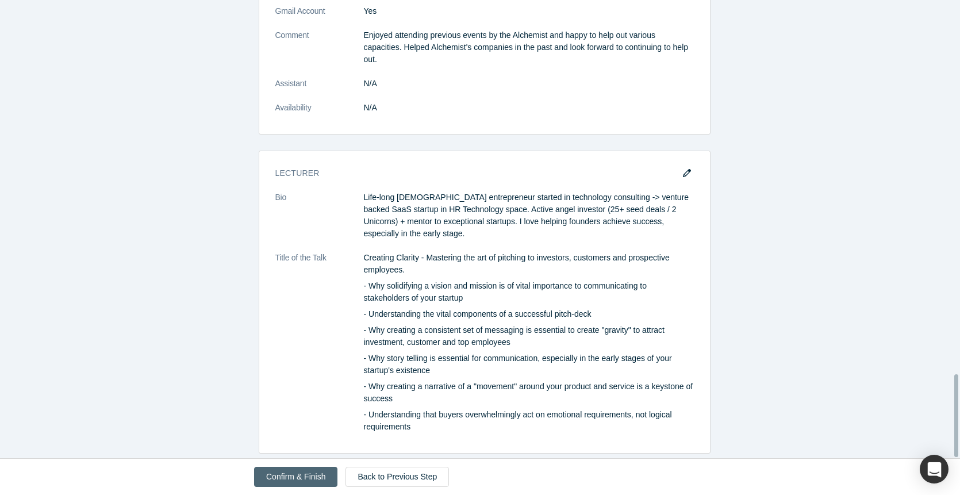 The height and width of the screenshot is (495, 960). Describe the element at coordinates (529, 47) in the screenshot. I see `p: Enjoyed attending previous events by the Alchemist and happy to help out various capacities. Help...` at that location.